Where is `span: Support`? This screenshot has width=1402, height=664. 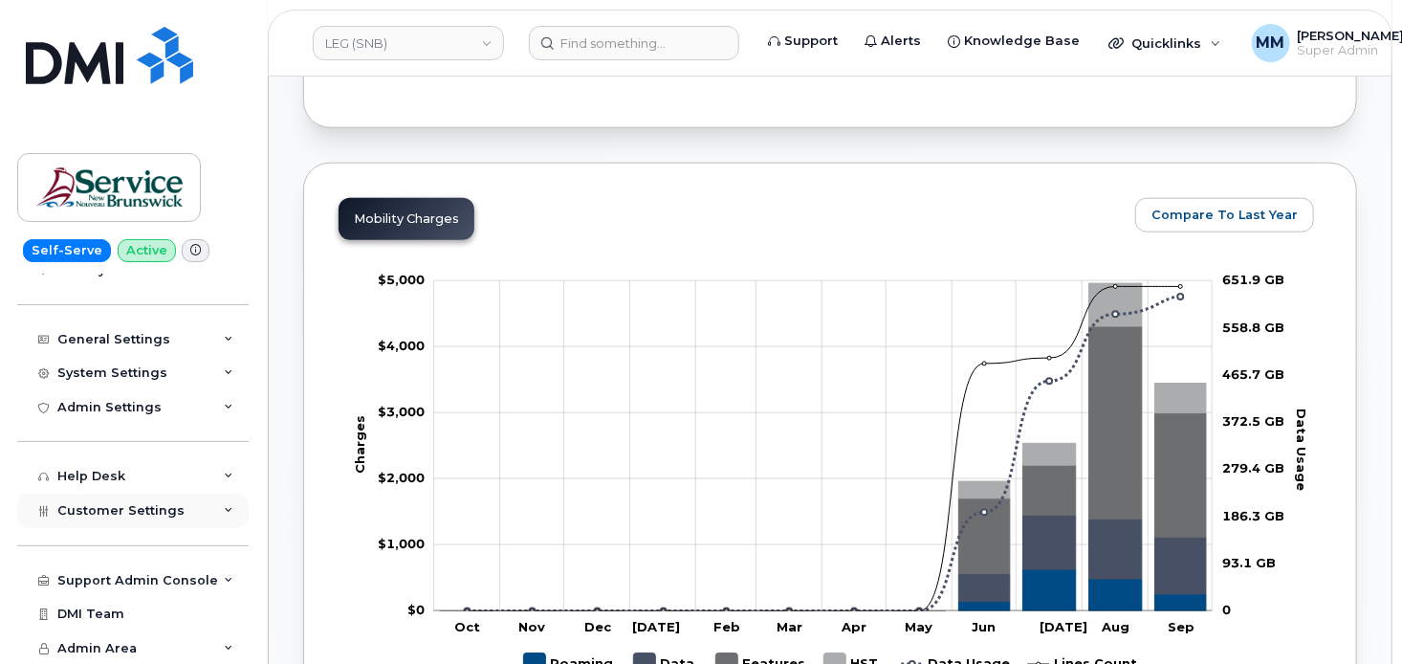
span: Support is located at coordinates (811, 41).